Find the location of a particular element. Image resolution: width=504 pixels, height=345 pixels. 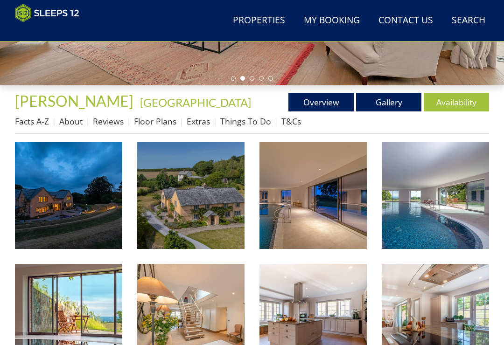

a: Reviews is located at coordinates (108, 121).